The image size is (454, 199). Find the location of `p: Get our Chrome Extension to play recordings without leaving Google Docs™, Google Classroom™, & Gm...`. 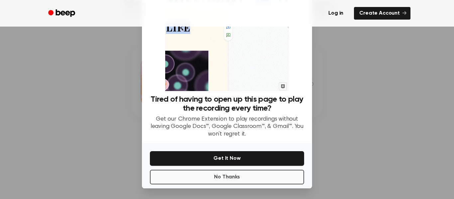

p: Get our Chrome Extension to play recordings without leaving Google Docs™, Google Classroom™, & Gm... is located at coordinates (227, 127).